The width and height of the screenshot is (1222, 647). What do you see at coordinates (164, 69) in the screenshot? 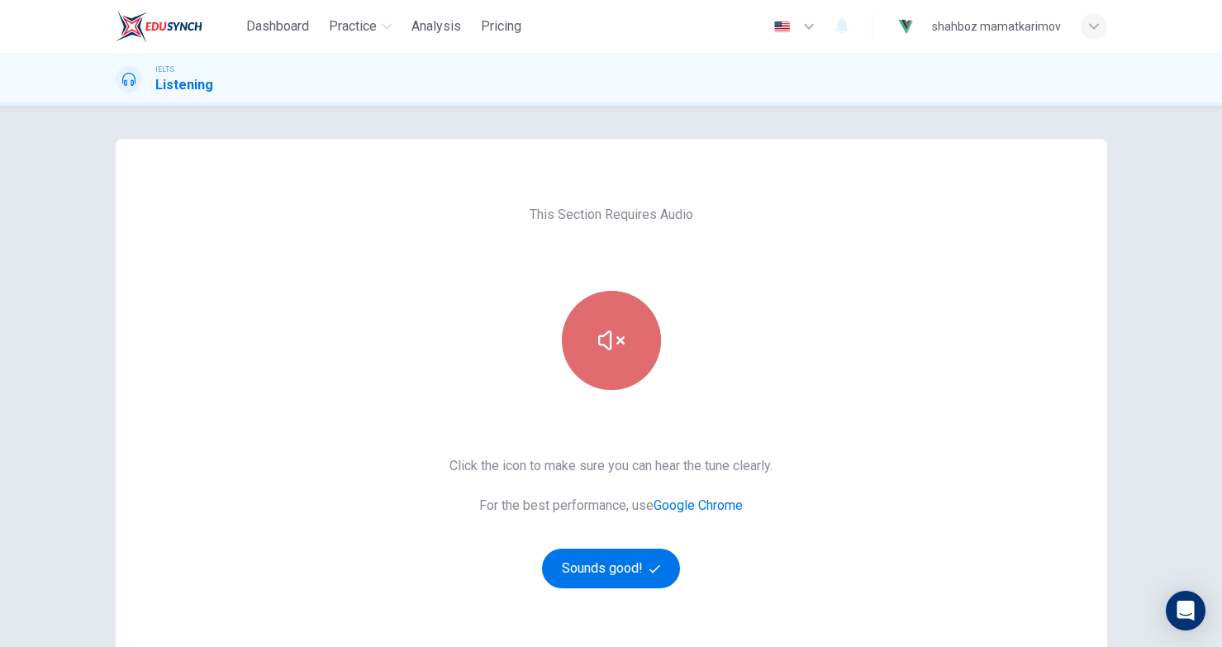
I see `span: IELTS` at bounding box center [164, 69].